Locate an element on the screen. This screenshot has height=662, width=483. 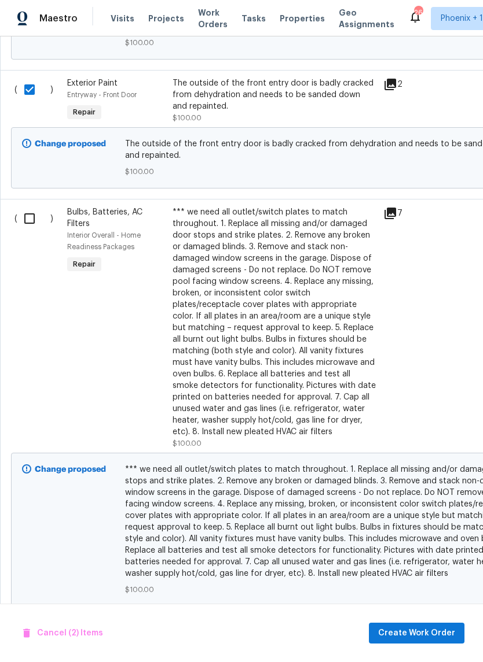
span: Create Work Order is located at coordinates (416, 634).